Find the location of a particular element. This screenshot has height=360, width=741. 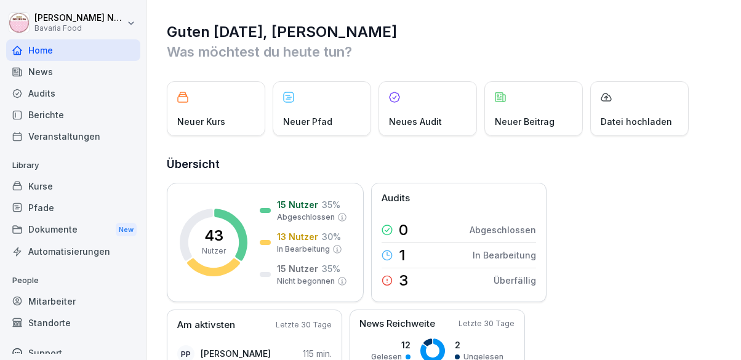

div: Veranstaltungen is located at coordinates (73, 136).